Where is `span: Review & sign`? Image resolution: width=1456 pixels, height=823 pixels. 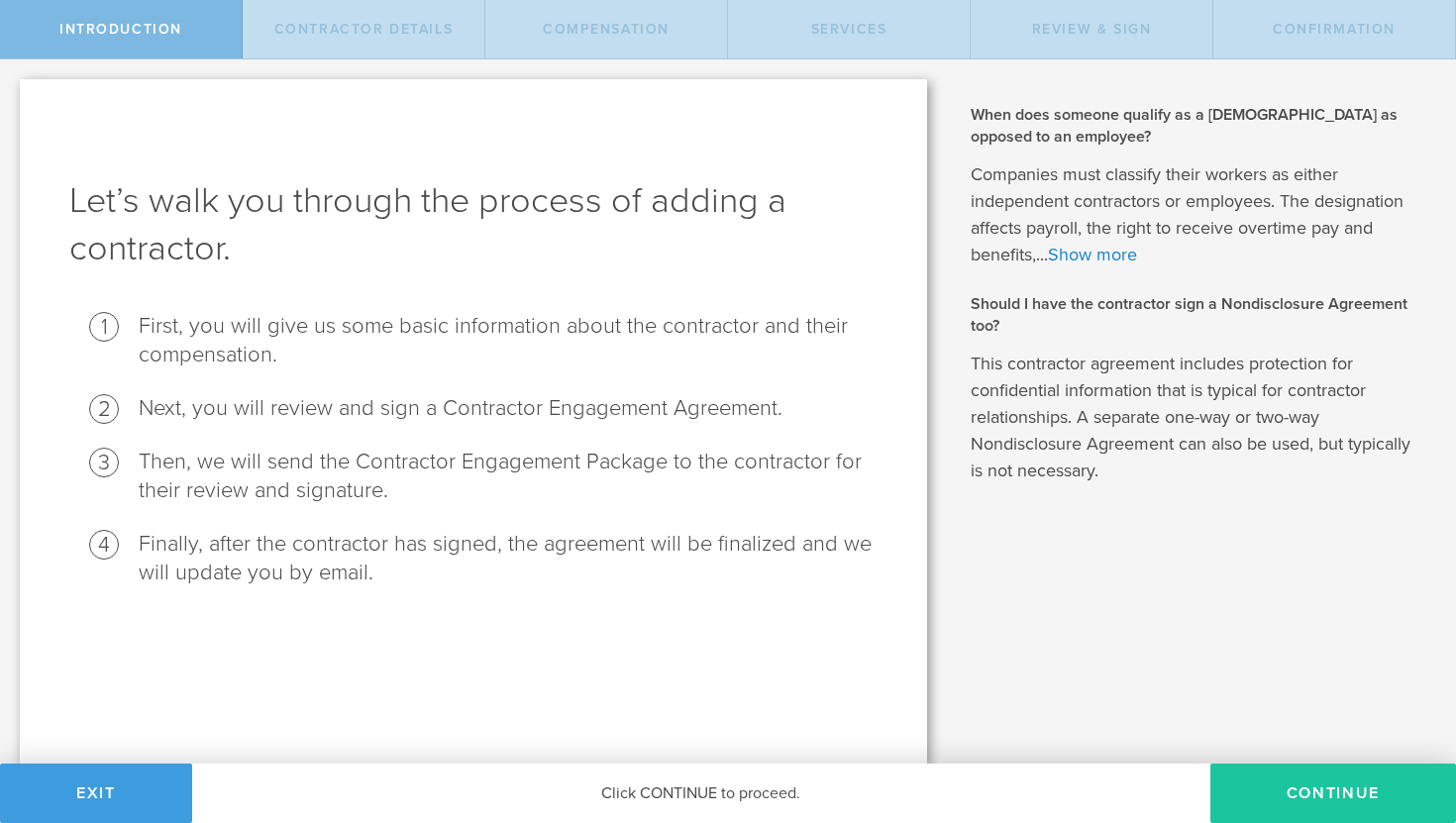 span: Review & sign is located at coordinates (1091, 29).